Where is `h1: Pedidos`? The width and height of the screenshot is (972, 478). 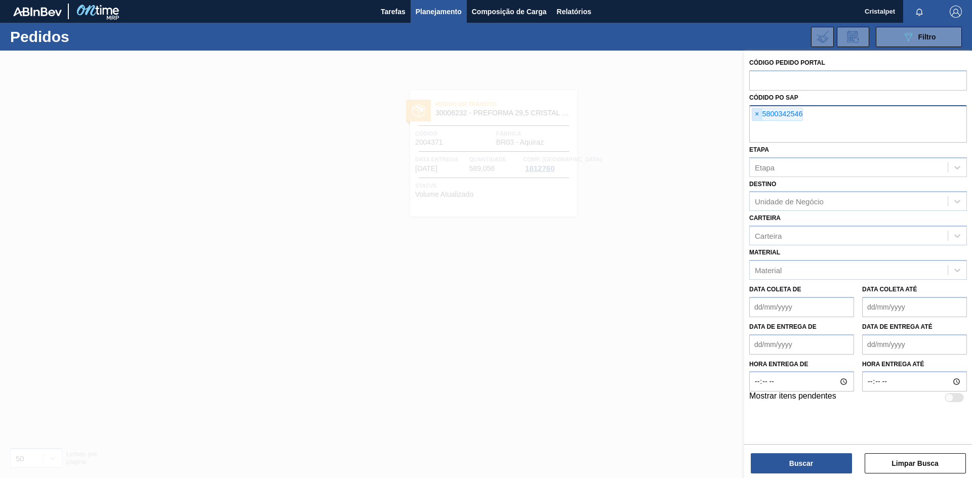
h1: Pedidos is located at coordinates (86, 36).